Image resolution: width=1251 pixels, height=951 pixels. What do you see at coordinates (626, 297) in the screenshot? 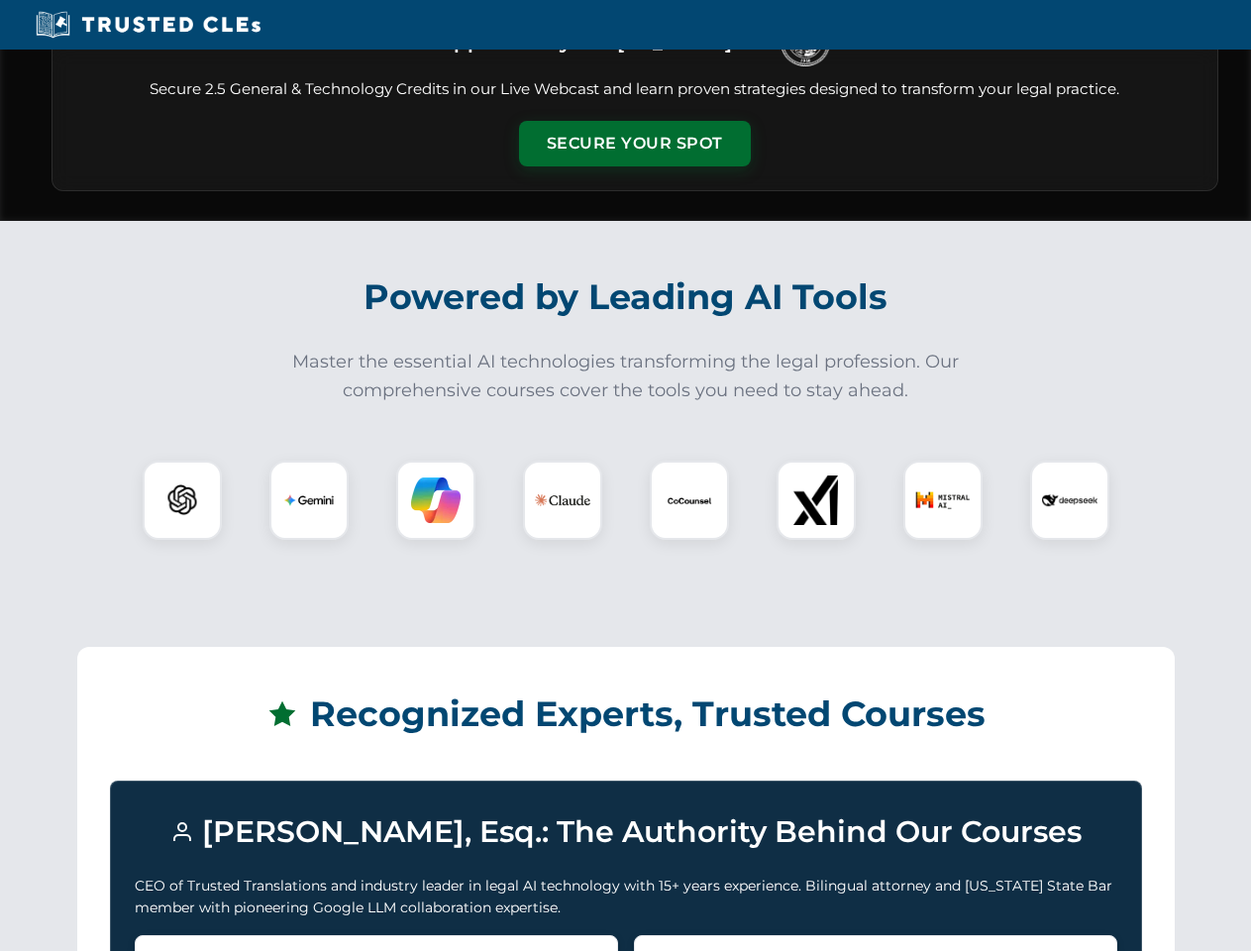
I see `h2: Powered by Leading AI Tools` at bounding box center [626, 297].